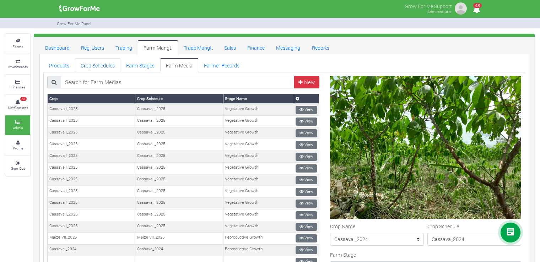 The width and height of the screenshot is (540, 262). Describe the element at coordinates (18, 168) in the screenshot. I see `small: Sign Out` at that location.